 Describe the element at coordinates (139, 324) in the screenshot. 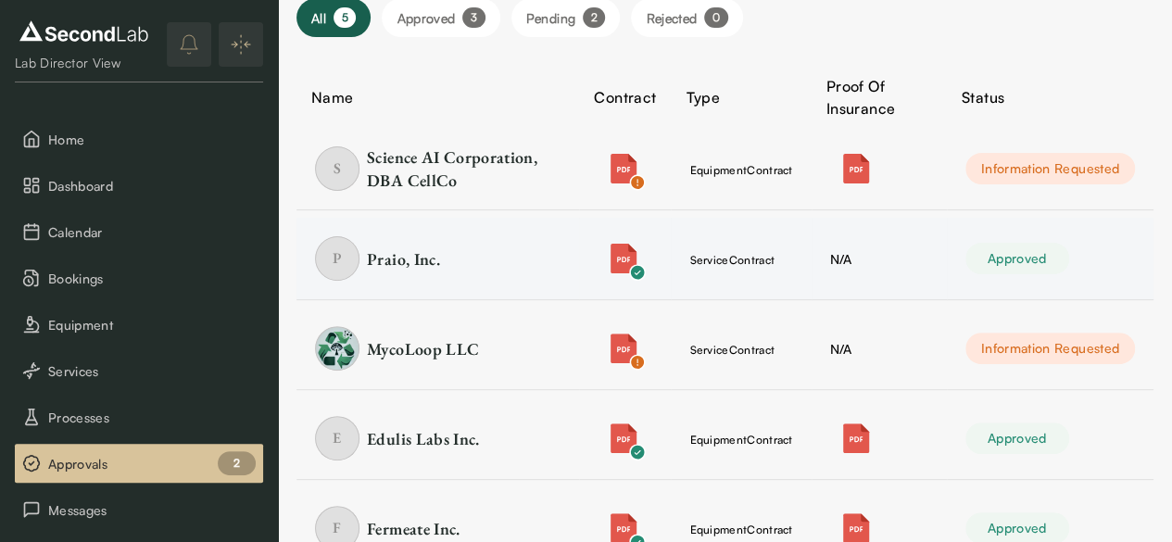

I see `li: Equipment` at that location.